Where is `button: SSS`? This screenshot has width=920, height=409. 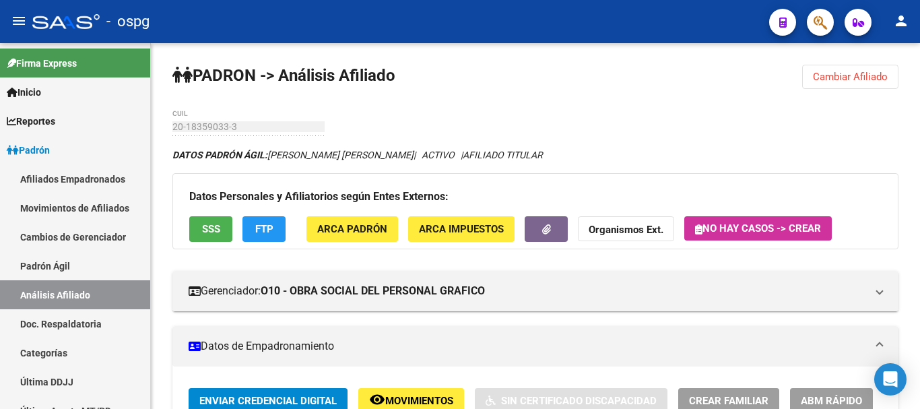 button: SSS is located at coordinates (211, 228).